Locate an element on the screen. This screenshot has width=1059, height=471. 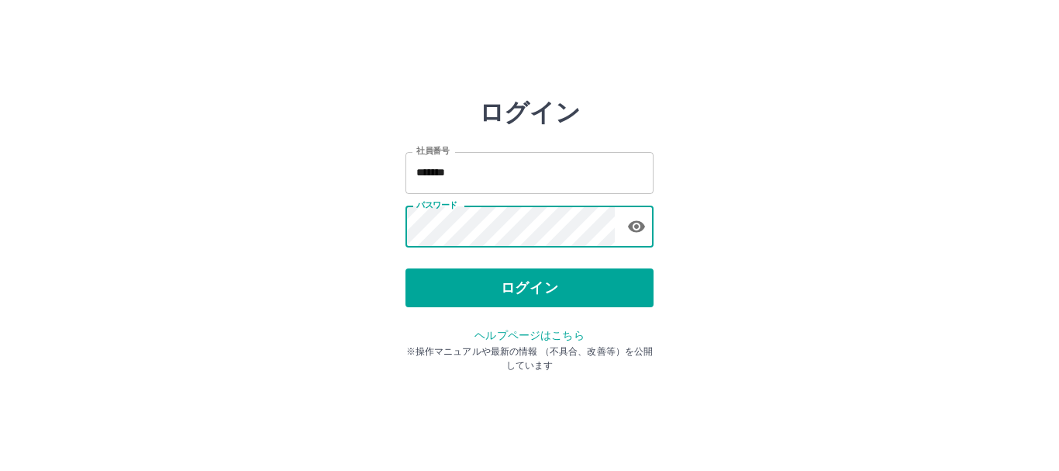
p: ※操作マニュアルや最新の情報 （不具合、改善等）を公開しています is located at coordinates (530, 358).